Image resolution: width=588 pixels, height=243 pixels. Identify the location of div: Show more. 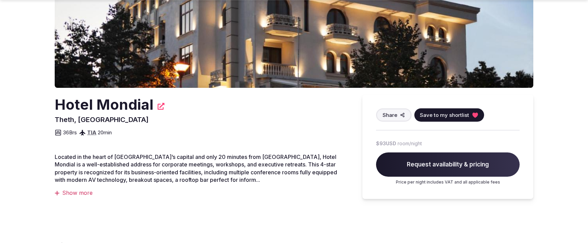
(202, 193).